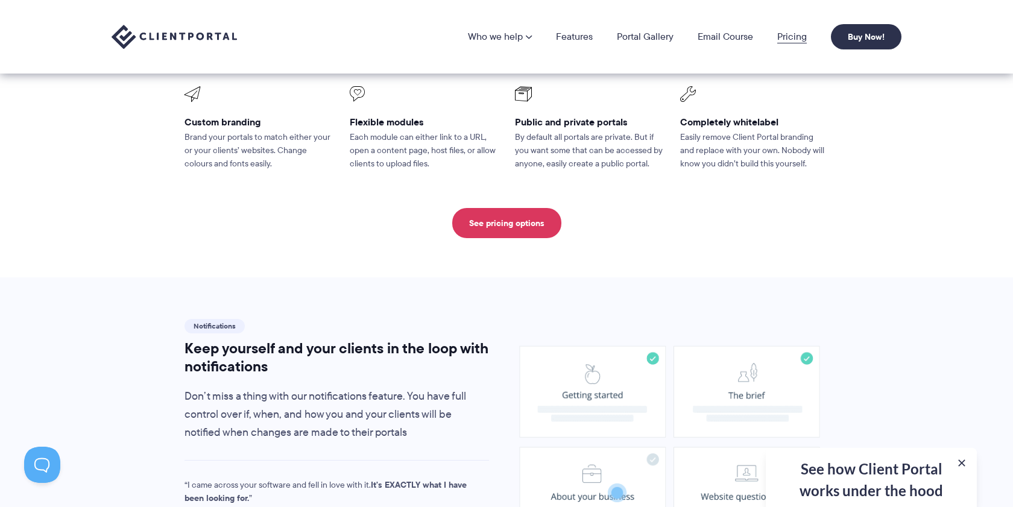  Describe the element at coordinates (336, 415) in the screenshot. I see `p: Don’t miss a thing with our notifications feature. You have full control over if, when, and how y...` at that location.